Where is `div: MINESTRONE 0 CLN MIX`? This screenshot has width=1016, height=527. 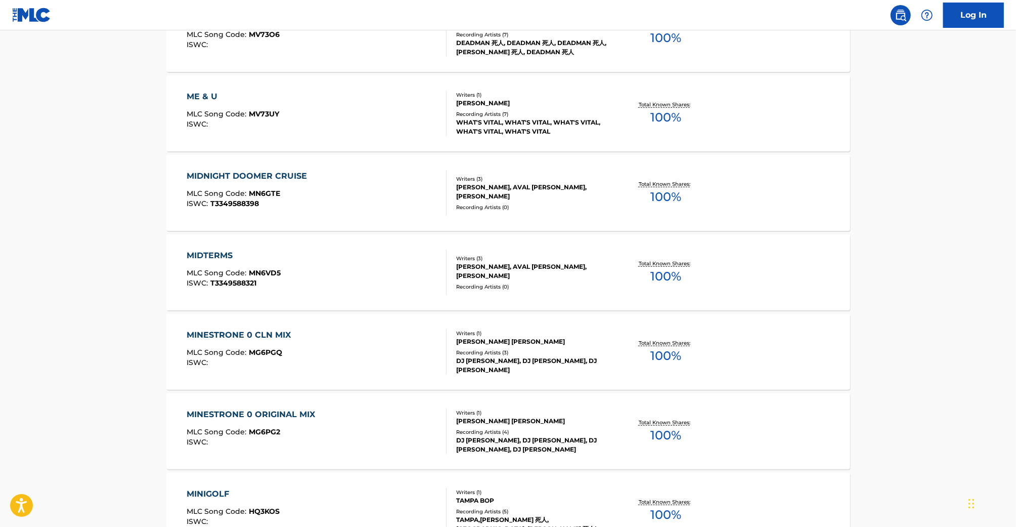 div: MINESTRONE 0 CLN MIX is located at coordinates (241, 335).